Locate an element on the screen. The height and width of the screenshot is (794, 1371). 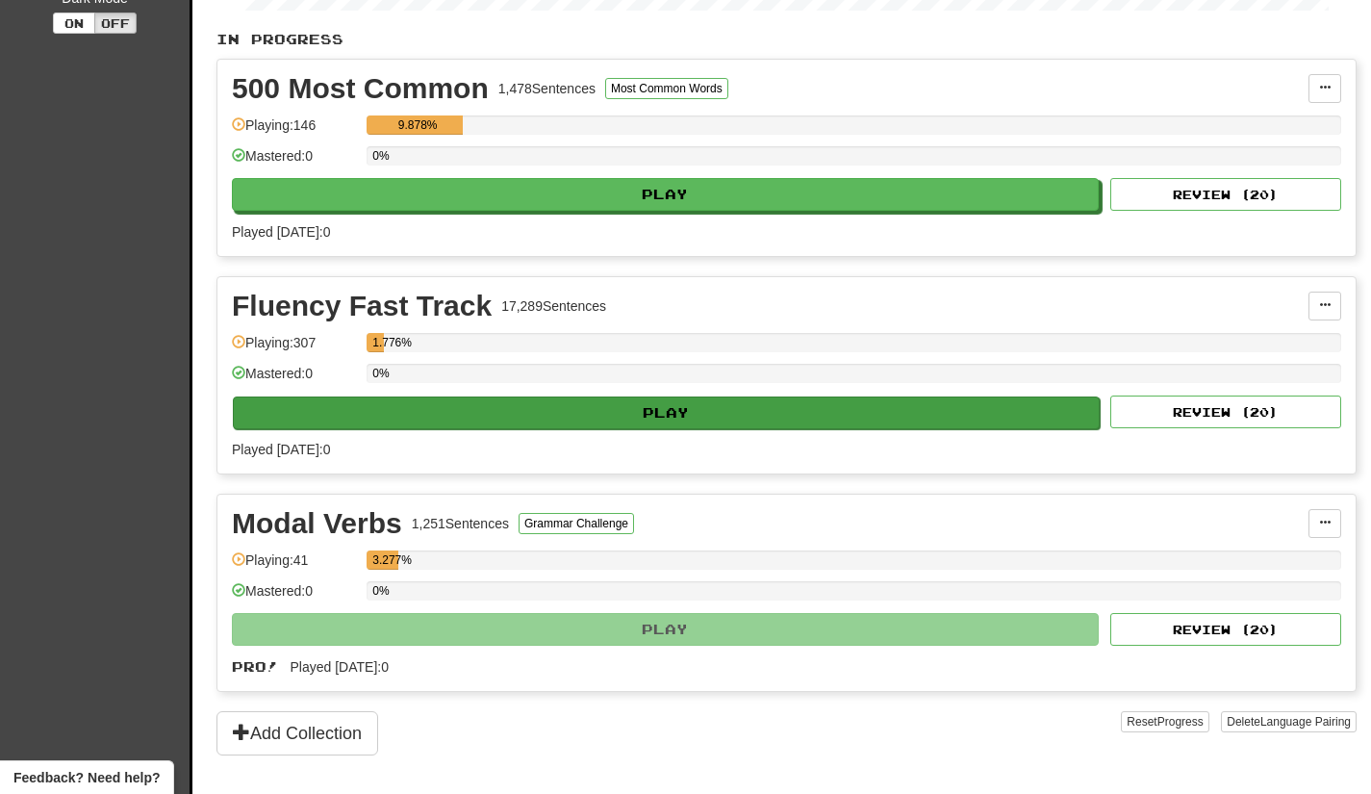
span: Pro! is located at coordinates (255, 666).